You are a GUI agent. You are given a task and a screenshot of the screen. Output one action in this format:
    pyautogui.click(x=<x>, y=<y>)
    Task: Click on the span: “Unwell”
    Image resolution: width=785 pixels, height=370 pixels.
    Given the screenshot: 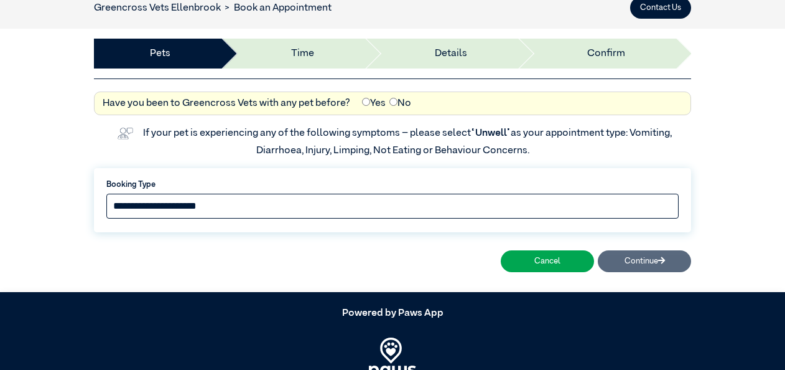 What is the action you would take?
    pyautogui.click(x=491, y=133)
    